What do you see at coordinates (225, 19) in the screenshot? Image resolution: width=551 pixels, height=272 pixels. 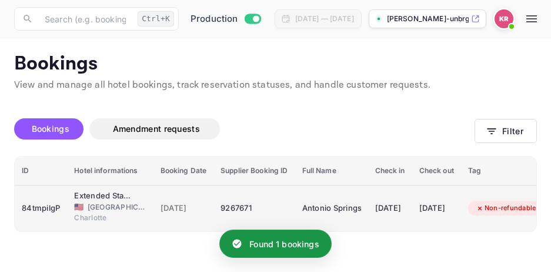 I see `div: Switch to Sandbox mode` at bounding box center [225, 19].